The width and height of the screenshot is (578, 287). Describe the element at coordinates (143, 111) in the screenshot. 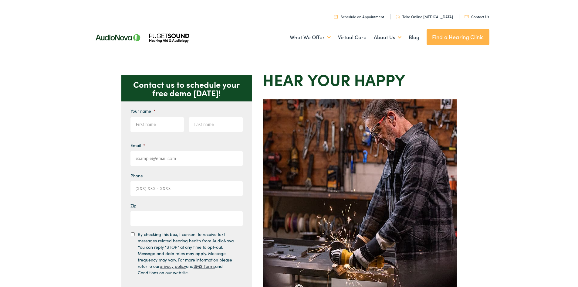

I see `label: Your name` at that location.